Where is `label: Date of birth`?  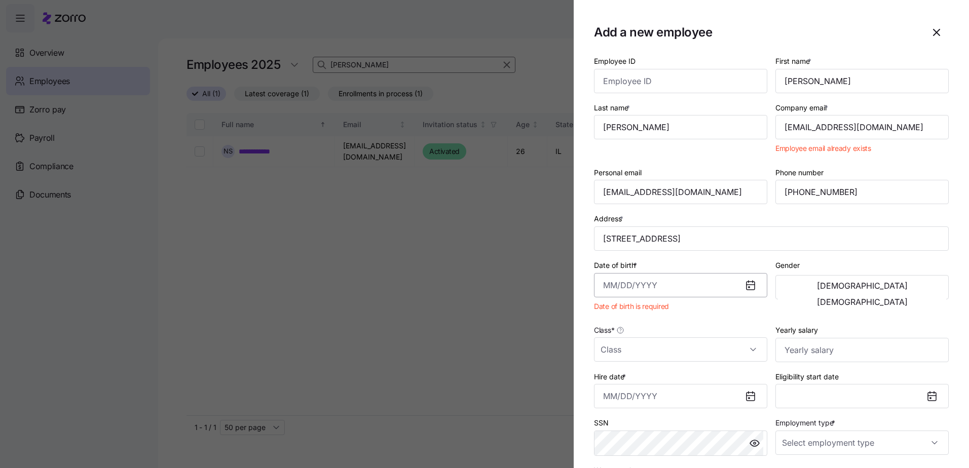
label: Date of birth is located at coordinates (616, 266).